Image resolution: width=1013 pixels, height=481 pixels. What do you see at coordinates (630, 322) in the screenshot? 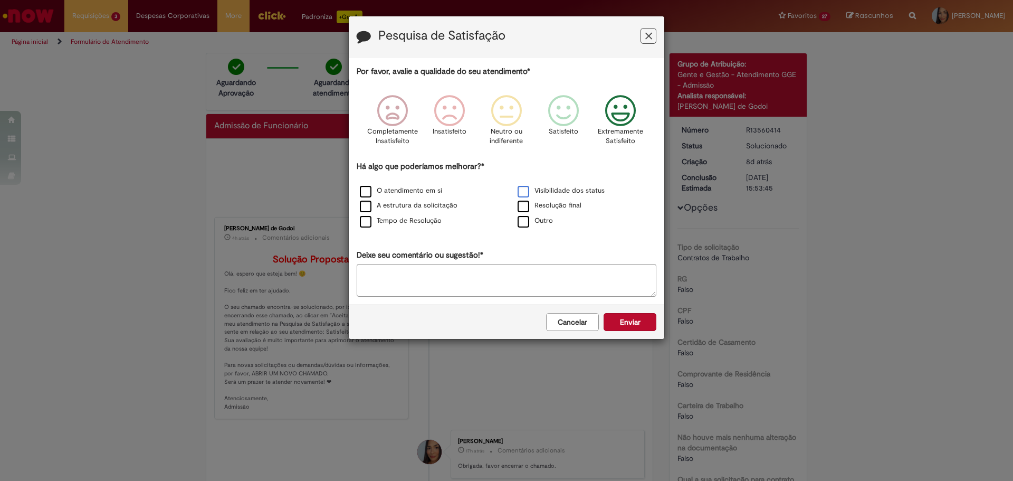
I see `button: Enviar` at bounding box center [630, 322].